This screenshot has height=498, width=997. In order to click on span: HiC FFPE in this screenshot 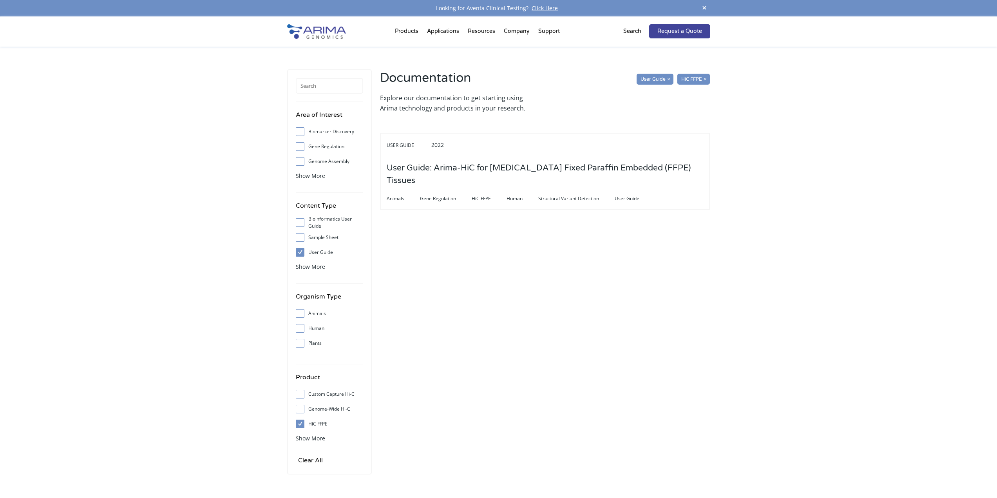, I will do `click(489, 199)`.